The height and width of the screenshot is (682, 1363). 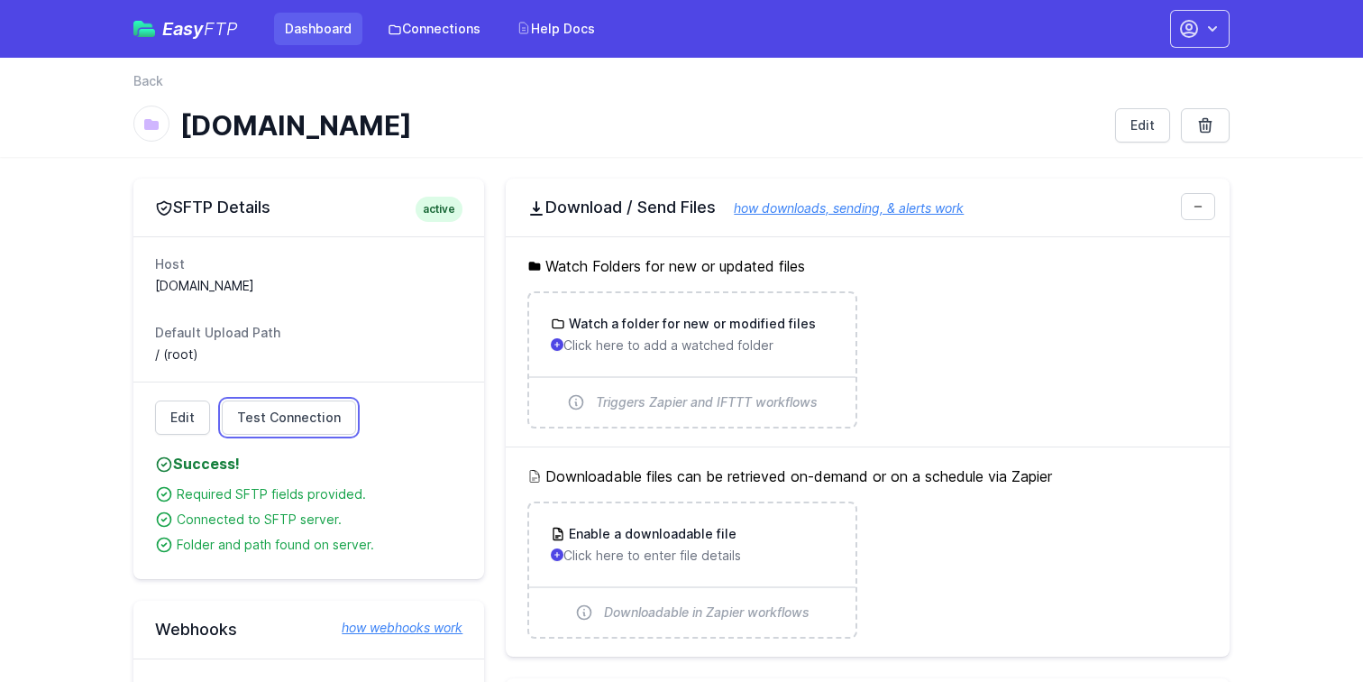 What do you see at coordinates (288, 417) in the screenshot?
I see `span: Test Connection` at bounding box center [288, 417].